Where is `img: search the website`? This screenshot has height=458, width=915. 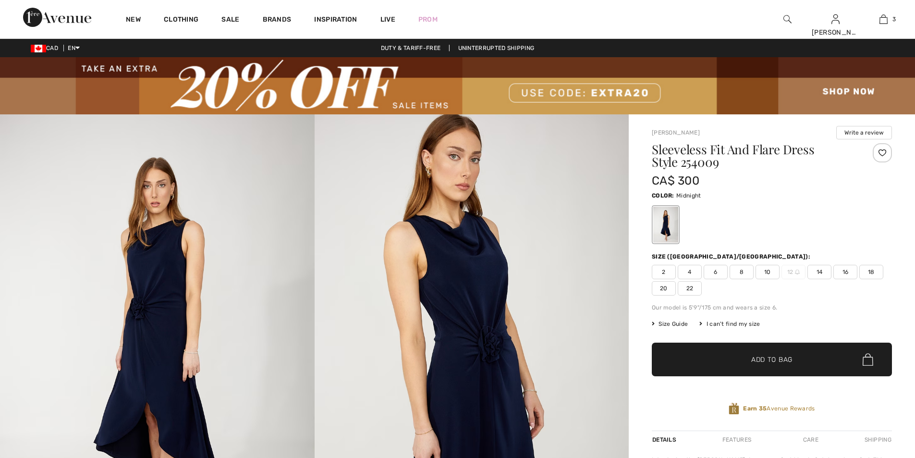
img: search the website is located at coordinates (787, 19).